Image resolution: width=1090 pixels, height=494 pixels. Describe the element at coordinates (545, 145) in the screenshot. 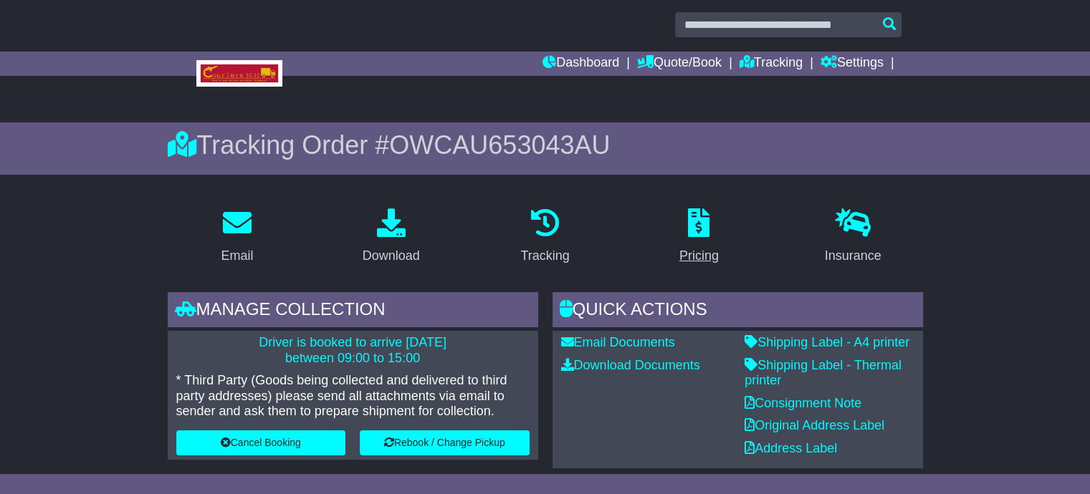

I see `div: Tracking Order #` at that location.